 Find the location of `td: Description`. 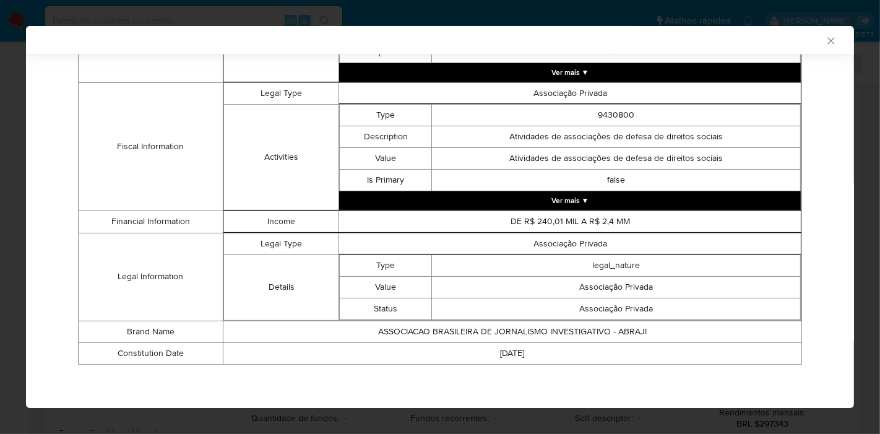

td: Description is located at coordinates (386, 136).